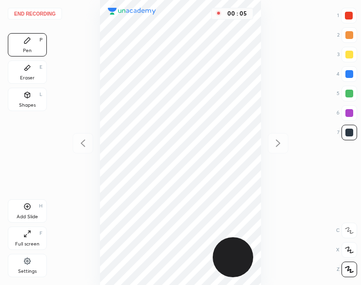 The height and width of the screenshot is (285, 361). I want to click on div: 5, so click(347, 94).